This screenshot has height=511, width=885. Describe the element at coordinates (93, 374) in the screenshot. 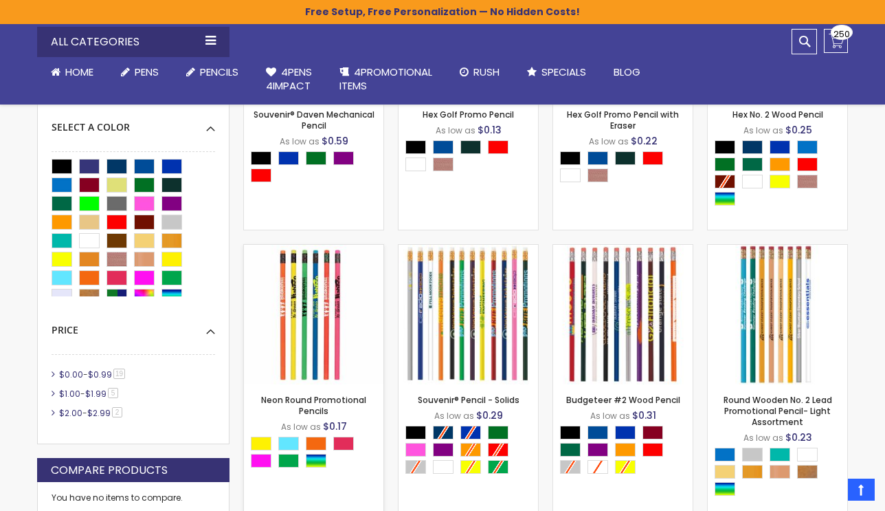

I see `a: $0.00-$0.9919` at that location.